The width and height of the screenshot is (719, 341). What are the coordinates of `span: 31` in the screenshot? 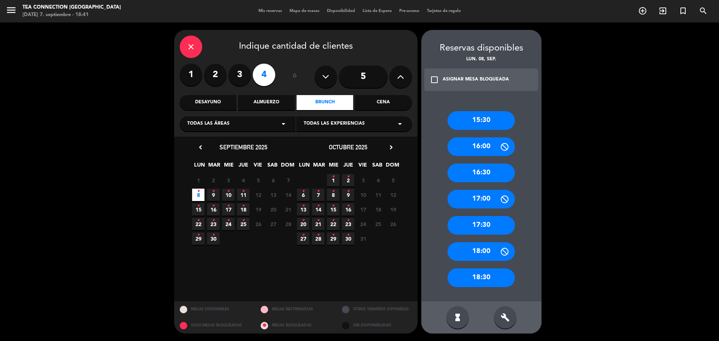 It's located at (363, 238).